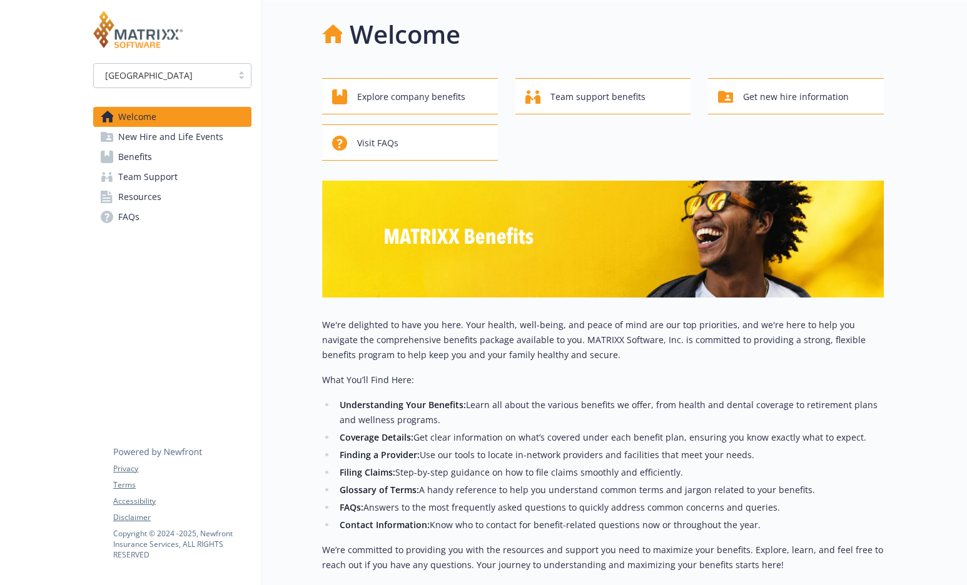 The image size is (967, 585). Describe the element at coordinates (129, 217) in the screenshot. I see `span: FAQs` at that location.